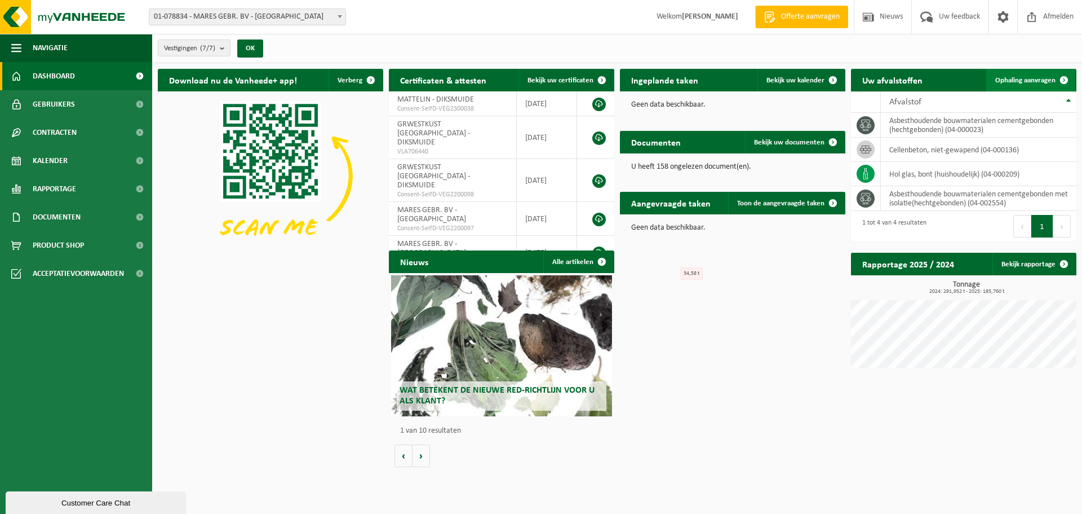  I want to click on a: Offerte aanvragen, so click(802, 17).